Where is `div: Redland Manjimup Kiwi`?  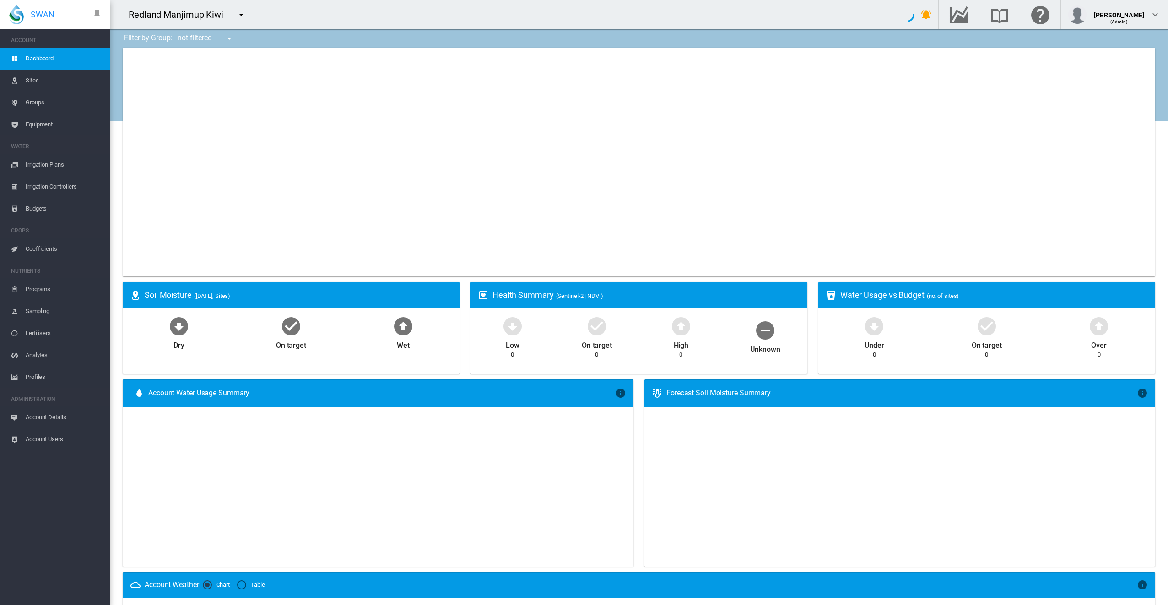
div: Redland Manjimup Kiwi is located at coordinates (180, 15).